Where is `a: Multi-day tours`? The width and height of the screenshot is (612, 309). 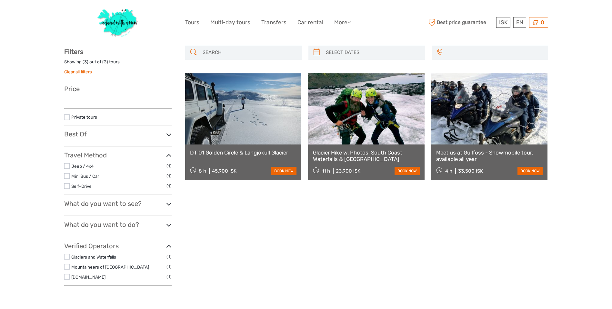 a: Multi-day tours is located at coordinates (230, 22).